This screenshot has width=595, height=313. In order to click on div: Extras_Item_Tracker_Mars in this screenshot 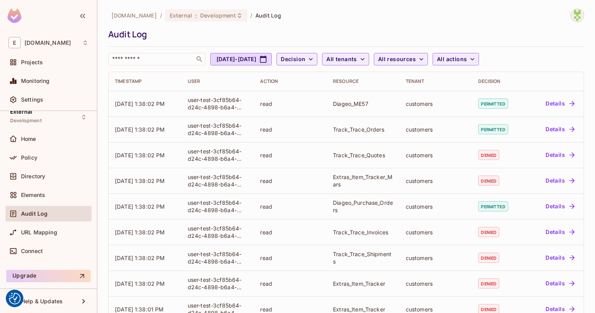, I will do `click(363, 181)`.